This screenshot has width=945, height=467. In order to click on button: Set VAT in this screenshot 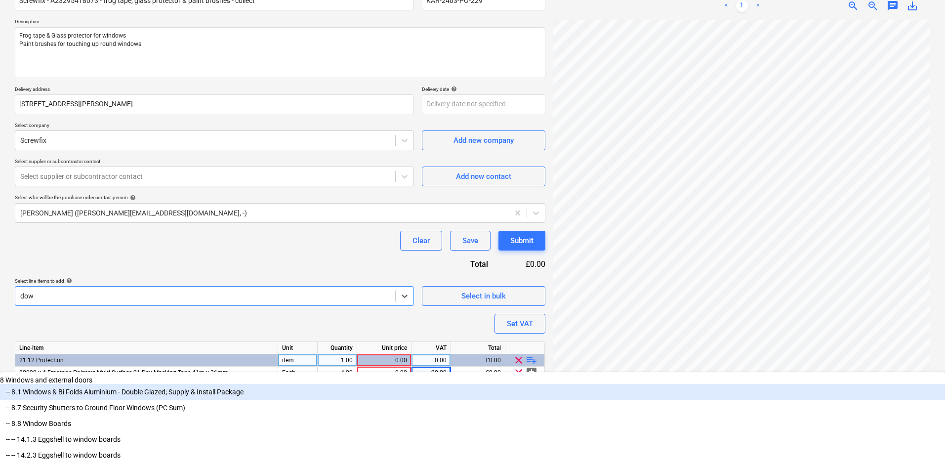, I will do `click(520, 324)`.